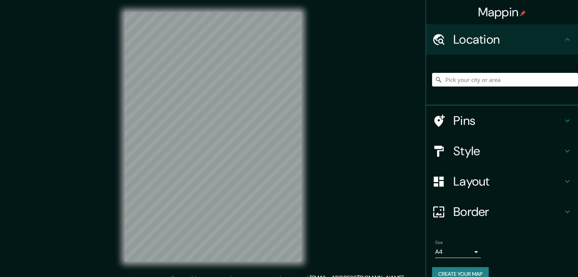  I want to click on h4: Pins, so click(508, 121).